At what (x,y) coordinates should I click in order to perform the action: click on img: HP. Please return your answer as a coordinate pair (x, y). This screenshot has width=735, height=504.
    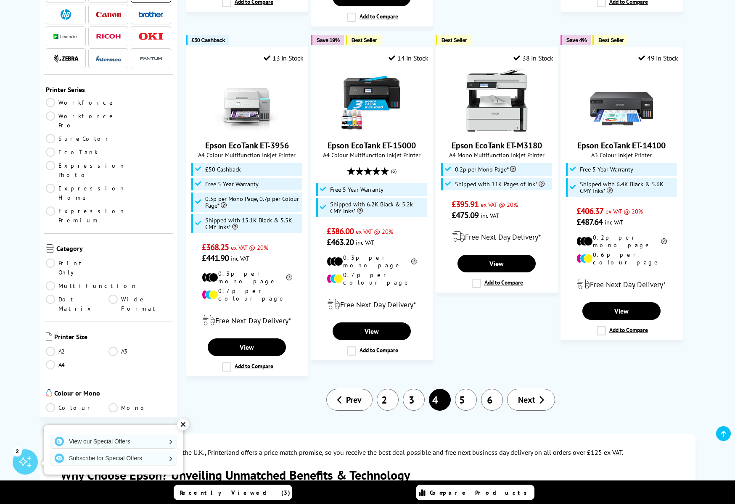
    Looking at the image, I should click on (66, 14).